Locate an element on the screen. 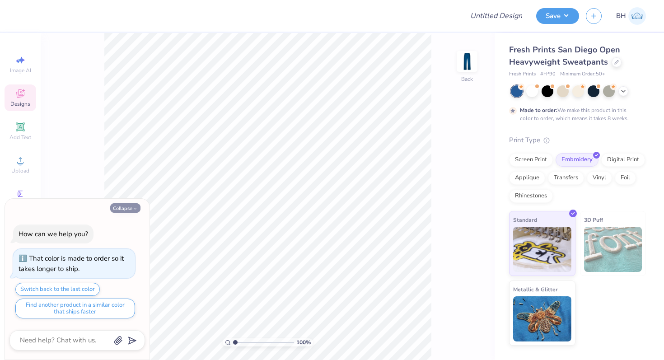 The image size is (664, 360). span: Add Text is located at coordinates (20, 137).